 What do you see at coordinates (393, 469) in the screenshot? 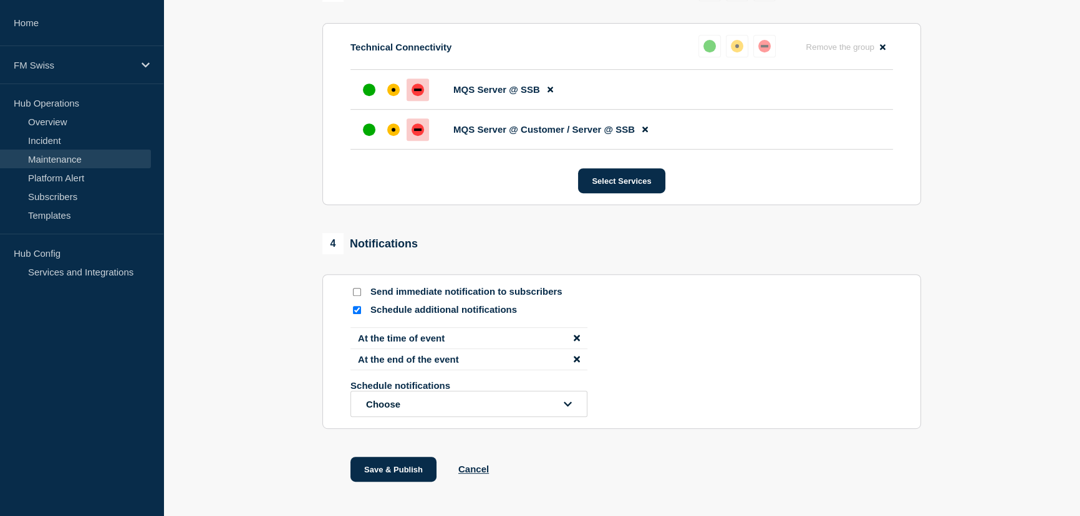
I see `button: Save & Publish` at bounding box center [393, 469].